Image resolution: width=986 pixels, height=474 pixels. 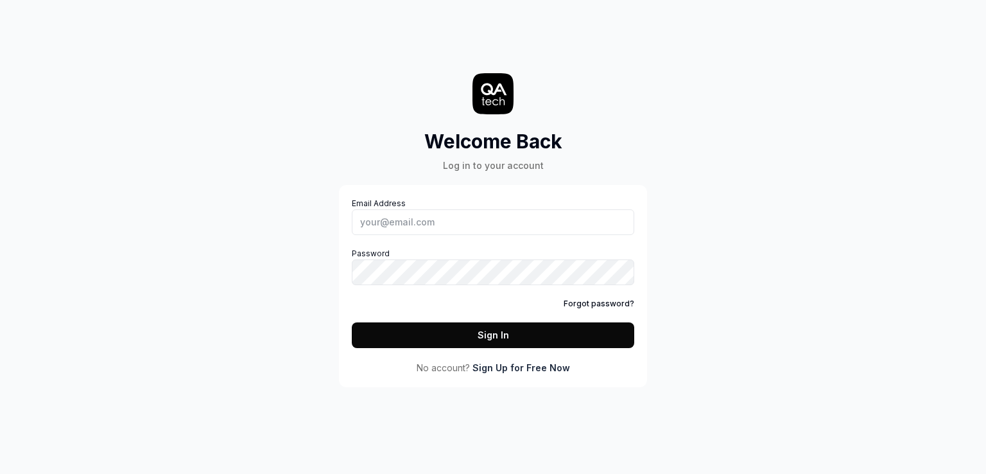 I want to click on span: No account?, so click(x=443, y=367).